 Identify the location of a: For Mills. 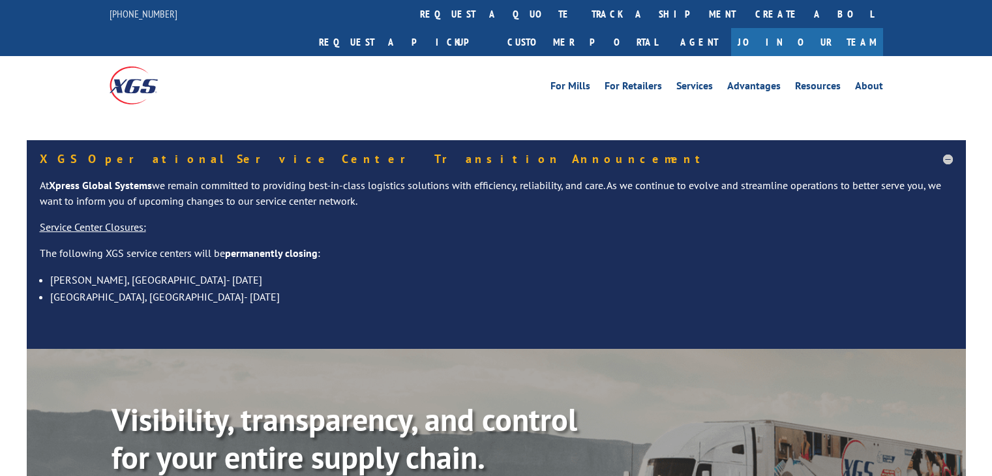
(570, 88).